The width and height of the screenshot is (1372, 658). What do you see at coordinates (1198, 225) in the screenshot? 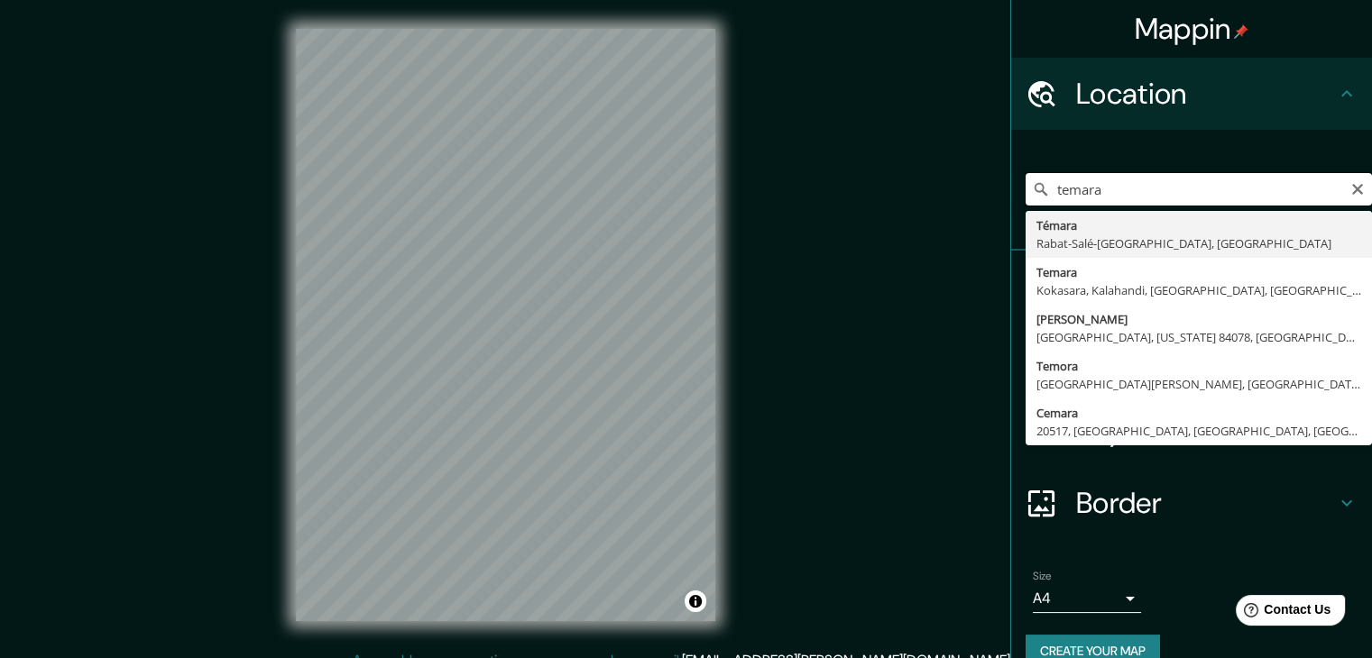
I see `div: Témara` at bounding box center [1198, 225].